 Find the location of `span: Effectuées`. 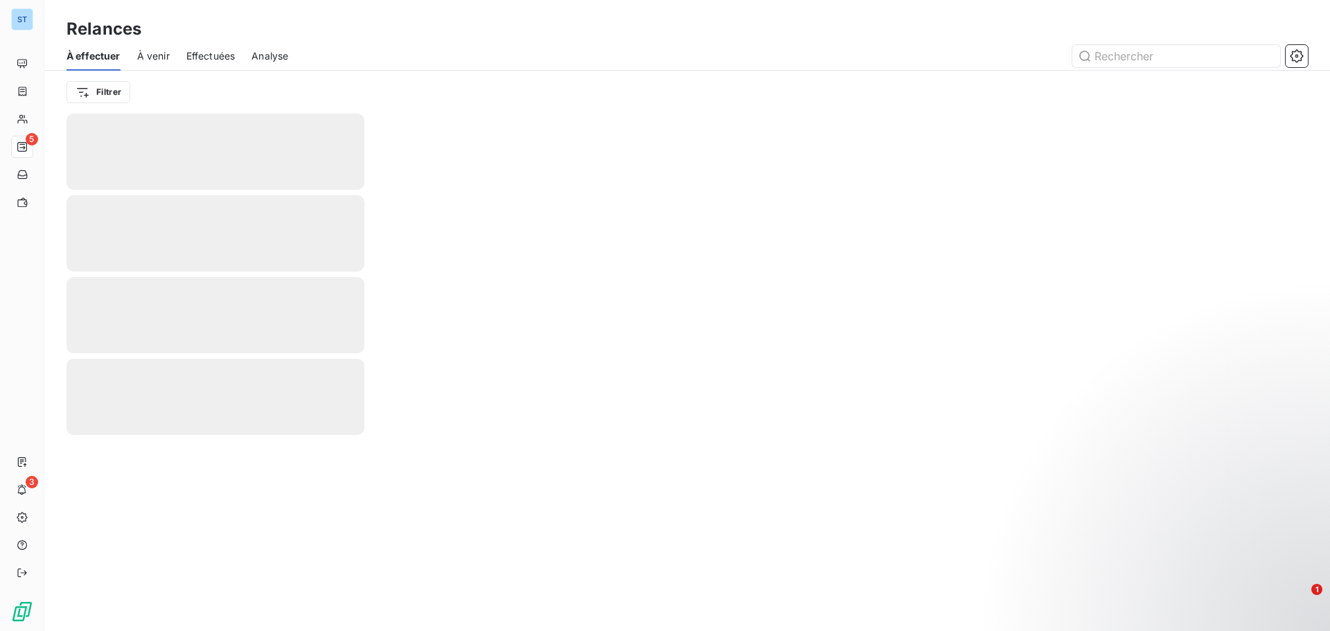

span: Effectuées is located at coordinates (211, 56).